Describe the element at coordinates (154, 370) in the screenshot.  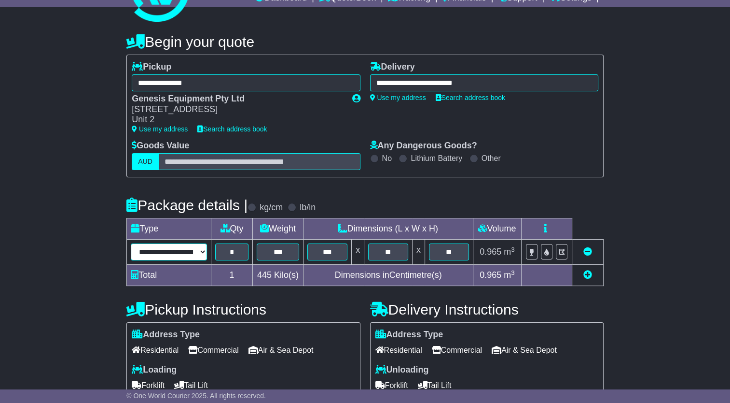
I see `label: Loading` at that location.